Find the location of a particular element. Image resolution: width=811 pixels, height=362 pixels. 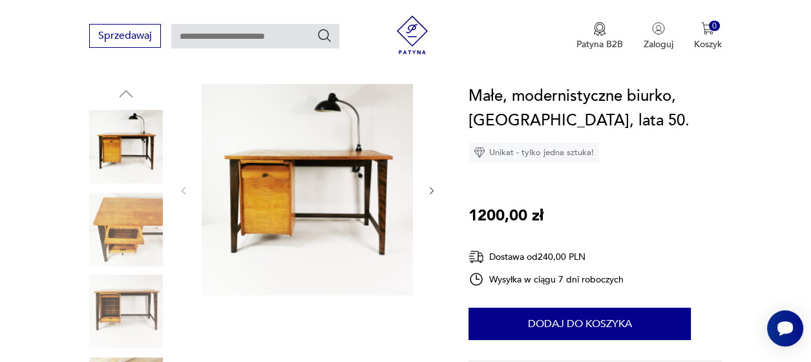

img: Ikonka użytkownika is located at coordinates (658, 28).